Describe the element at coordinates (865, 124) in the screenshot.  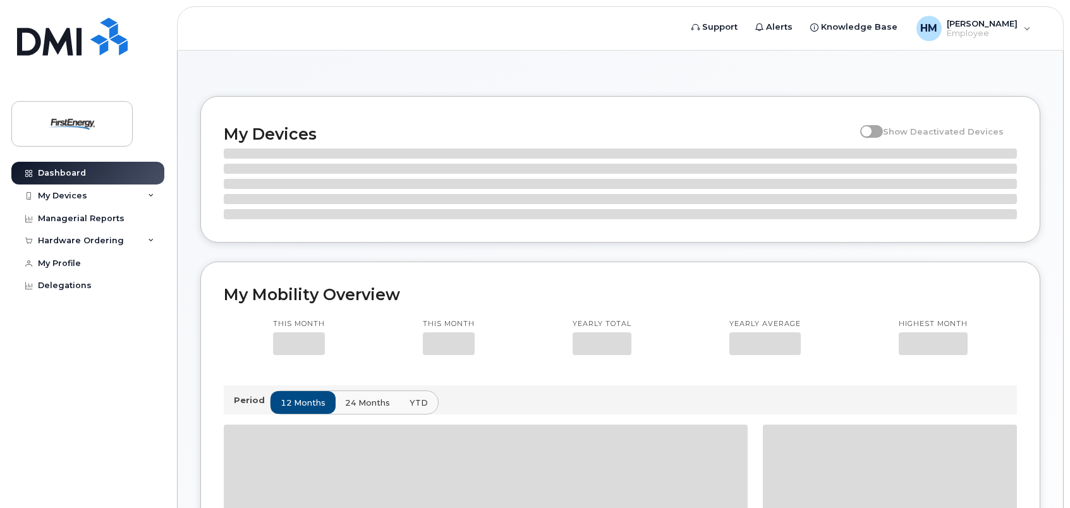
I see `input: Show Deactivated Devices` at that location.